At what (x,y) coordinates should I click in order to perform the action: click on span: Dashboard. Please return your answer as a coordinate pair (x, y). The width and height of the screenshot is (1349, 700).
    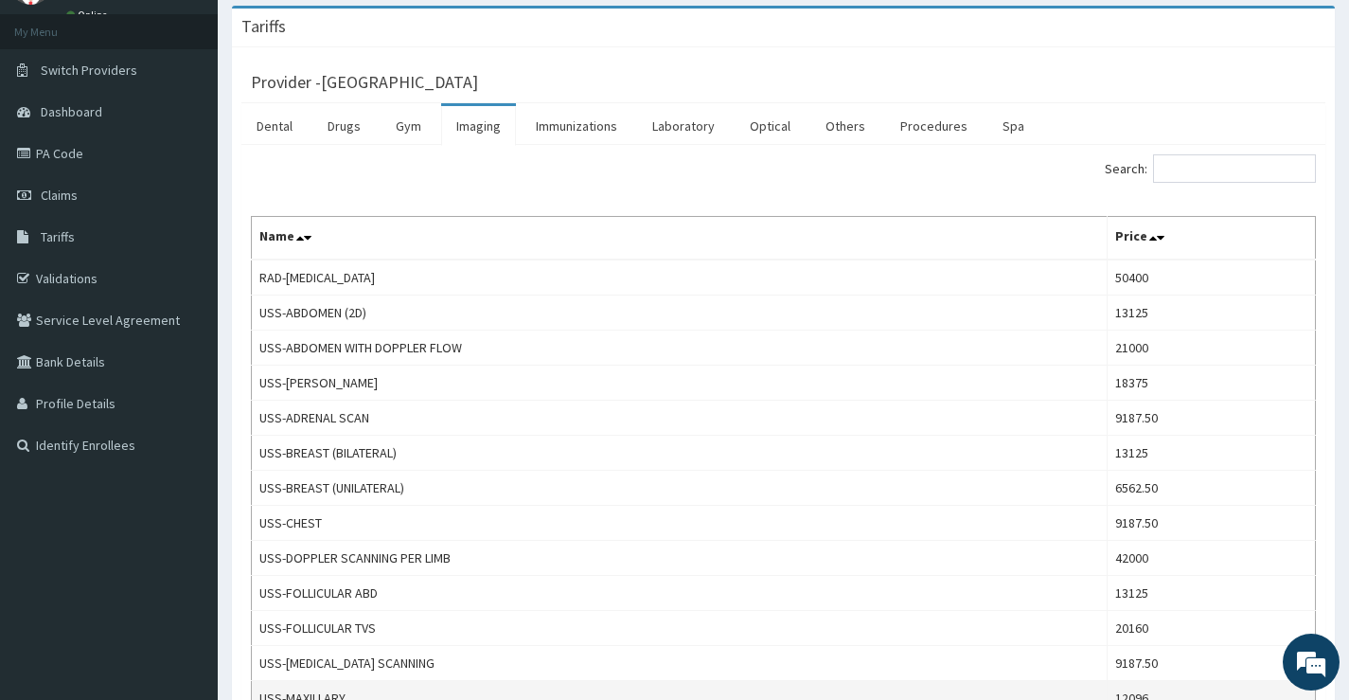
    Looking at the image, I should click on (71, 112).